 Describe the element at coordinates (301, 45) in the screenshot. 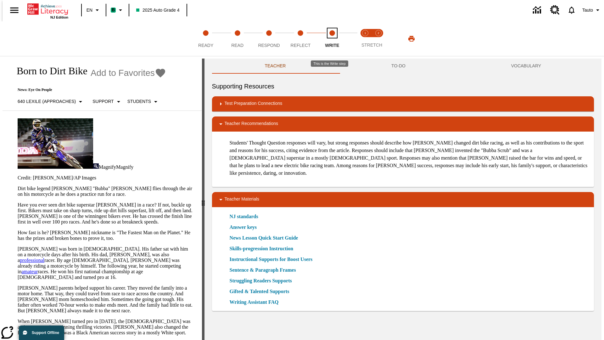

I see `span: Reflect` at that location.